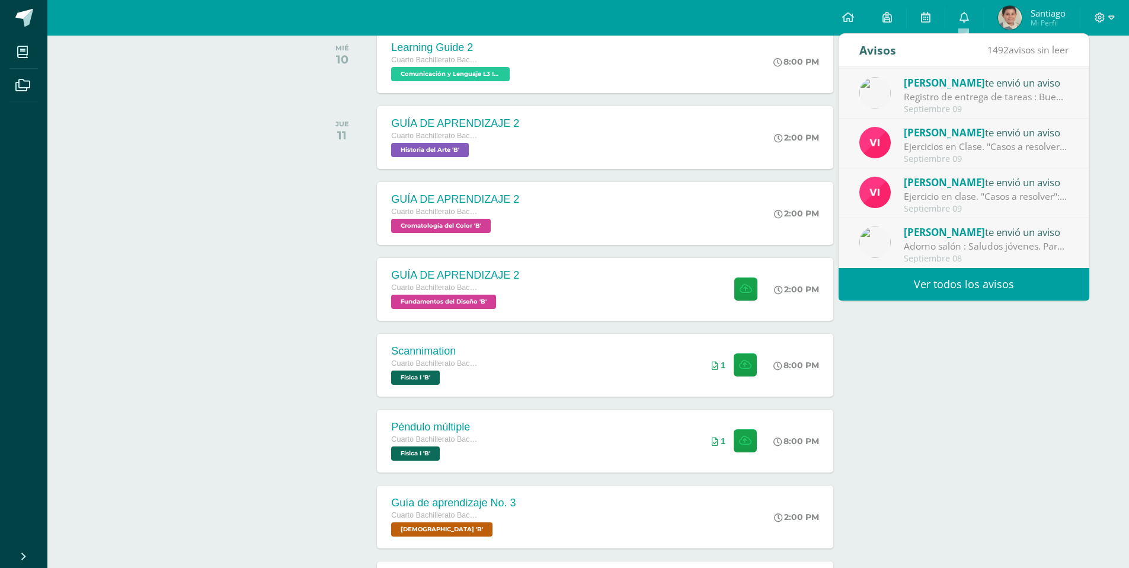  Describe the element at coordinates (1027, 50) in the screenshot. I see `span: avisos sin leer` at that location.